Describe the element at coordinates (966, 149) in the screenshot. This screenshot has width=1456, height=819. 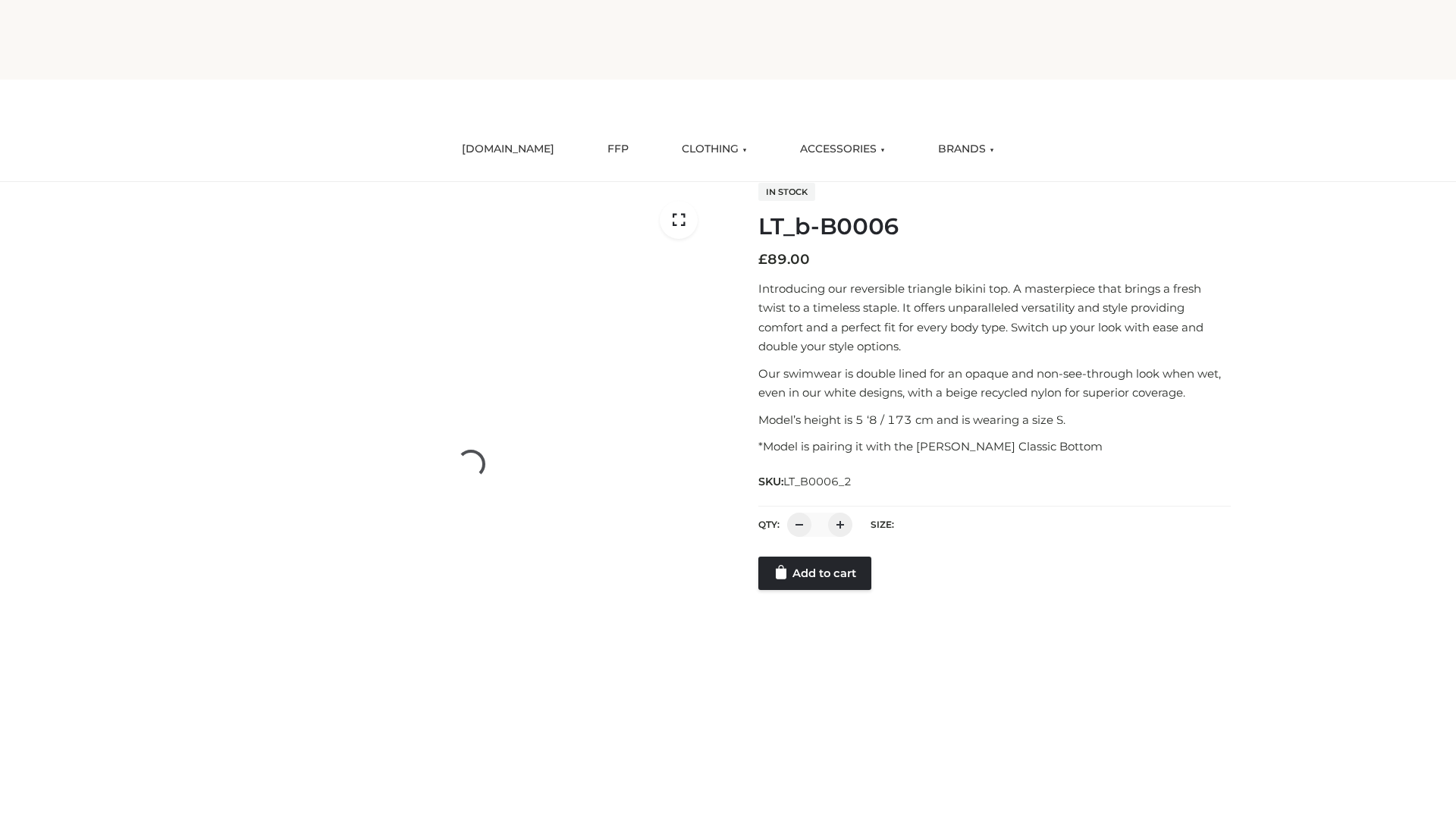
I see `a: BRANDS` at that location.